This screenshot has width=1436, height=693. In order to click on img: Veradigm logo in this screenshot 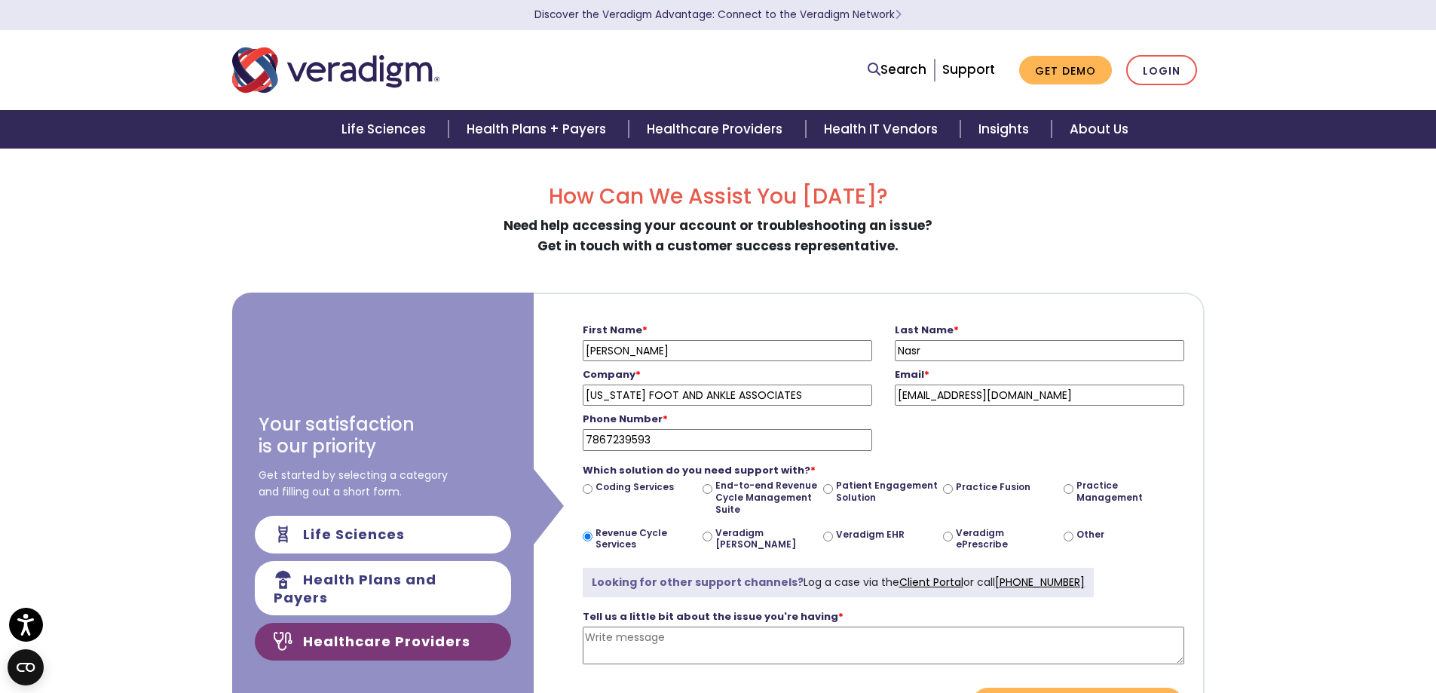, I will do `click(335, 70)`.